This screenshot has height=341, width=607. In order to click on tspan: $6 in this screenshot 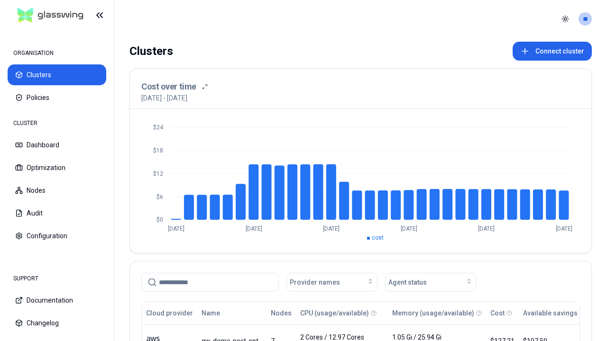, I will do `click(160, 197)`.